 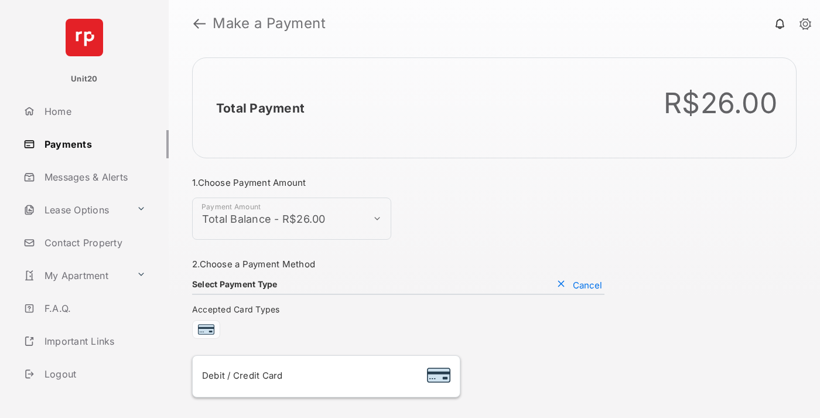 I want to click on span: Accepted Card Types, so click(x=238, y=309).